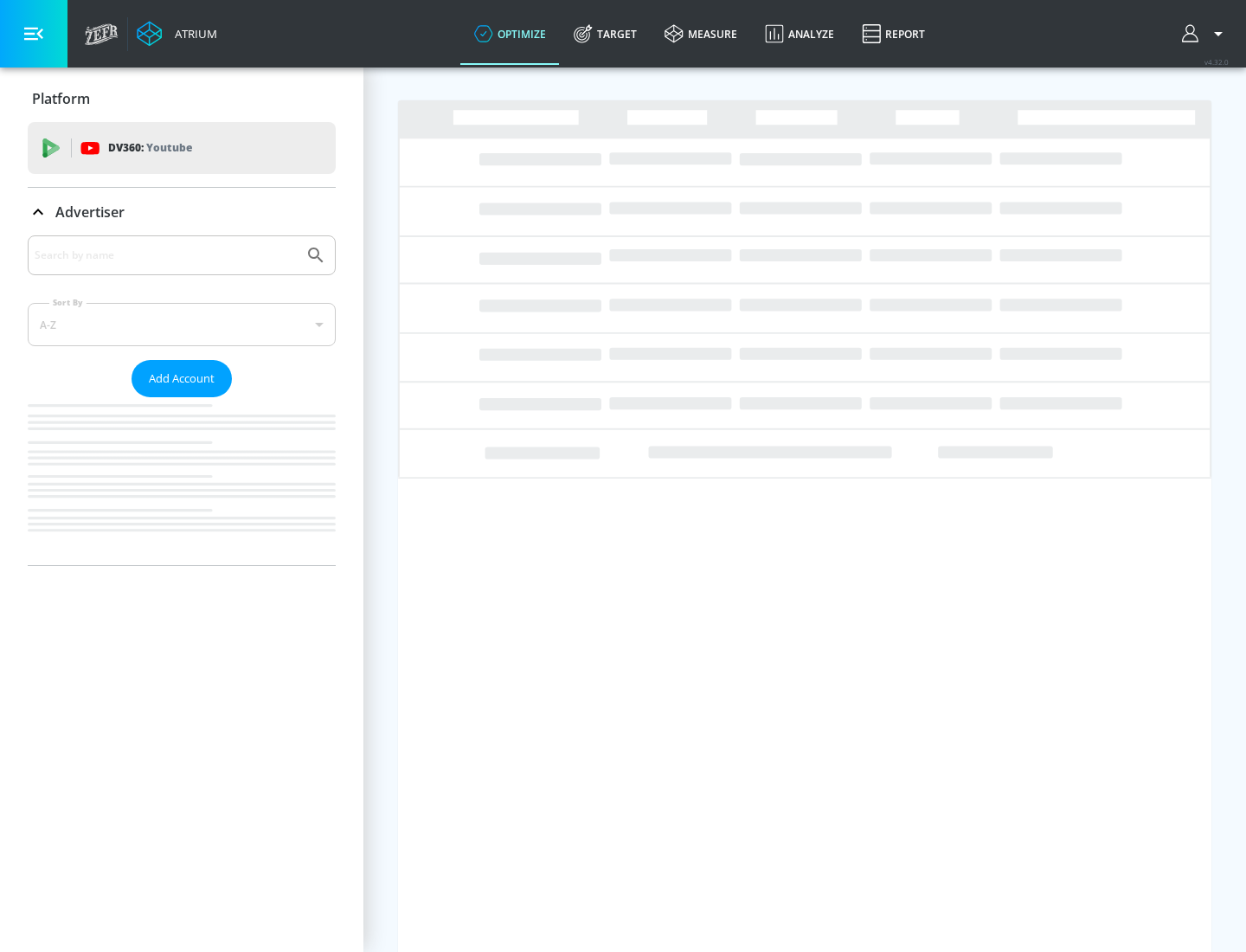 The height and width of the screenshot is (952, 1246). Describe the element at coordinates (181, 378) in the screenshot. I see `span: Add Account` at that location.